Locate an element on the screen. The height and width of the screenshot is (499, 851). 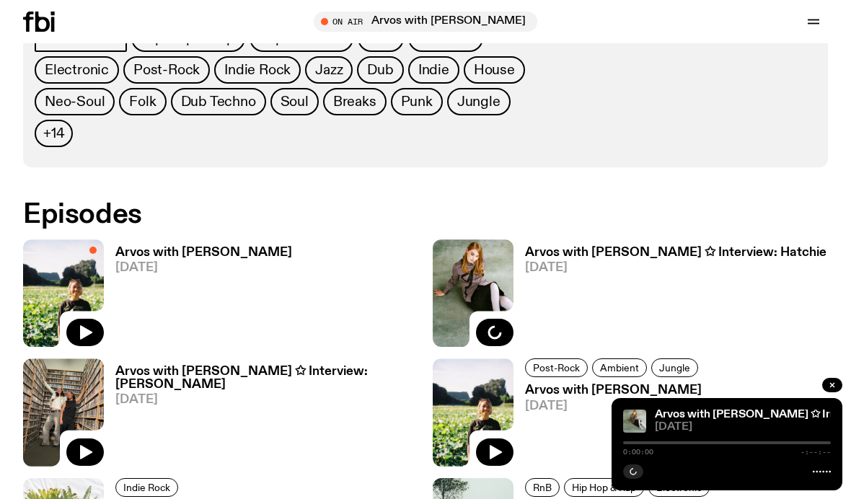
img: Girl with long hair is sitting back on the ground comfortably is located at coordinates (634, 421).